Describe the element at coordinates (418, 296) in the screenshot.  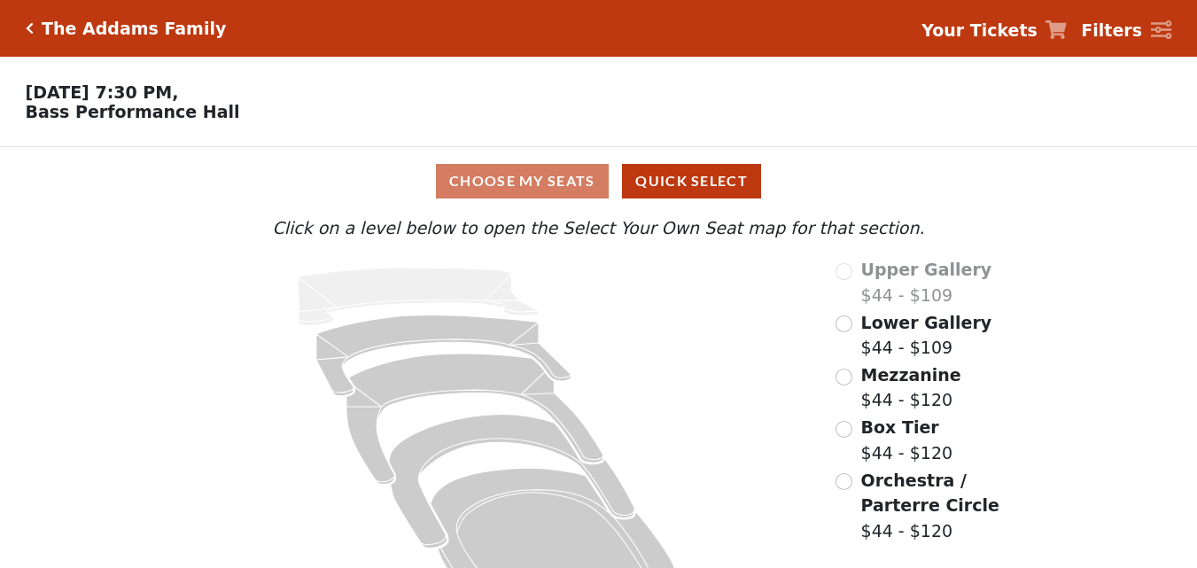
I see `path: Upper Gallery - Seats Available: 0` at that location.